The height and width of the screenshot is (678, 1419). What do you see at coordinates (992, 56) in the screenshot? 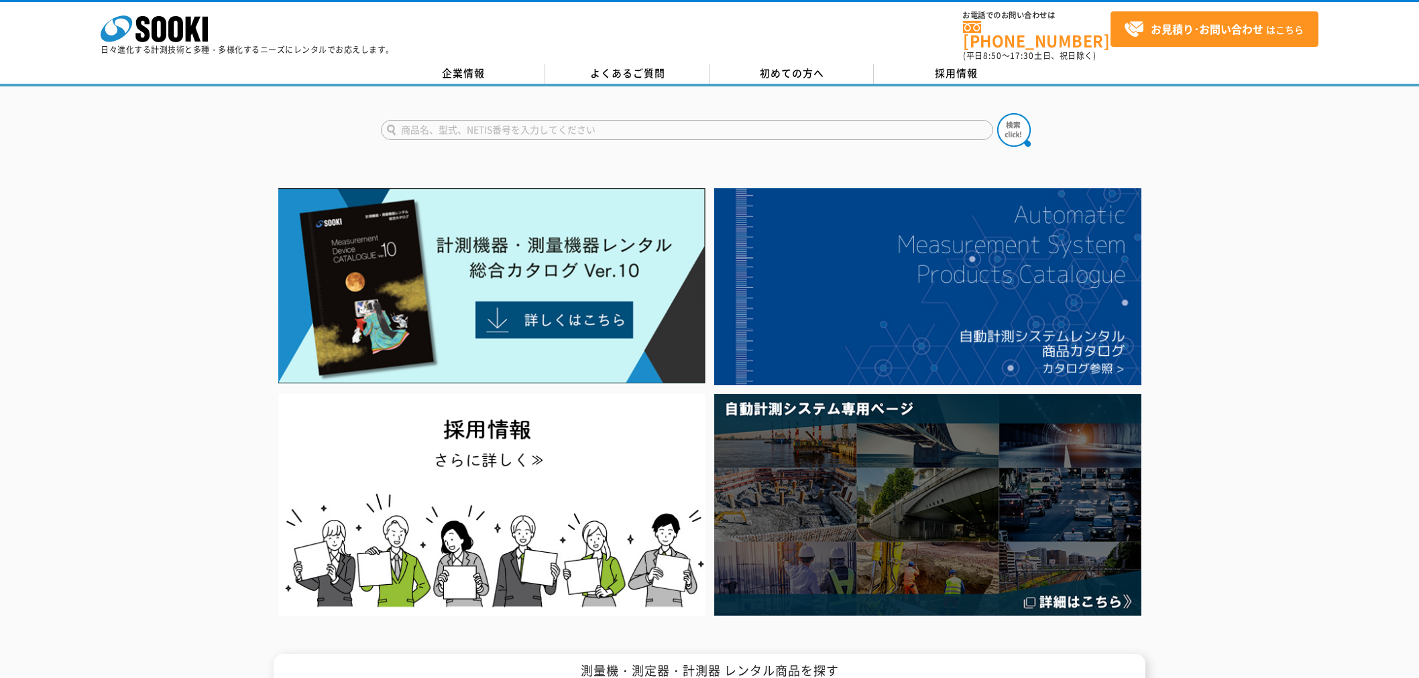
I see `span: 8:50` at bounding box center [992, 56].